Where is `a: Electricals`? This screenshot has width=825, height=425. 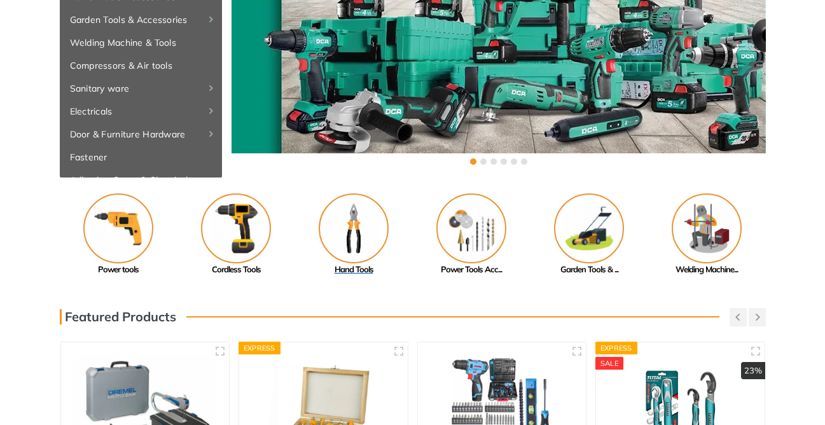
a: Electricals is located at coordinates (141, 111).